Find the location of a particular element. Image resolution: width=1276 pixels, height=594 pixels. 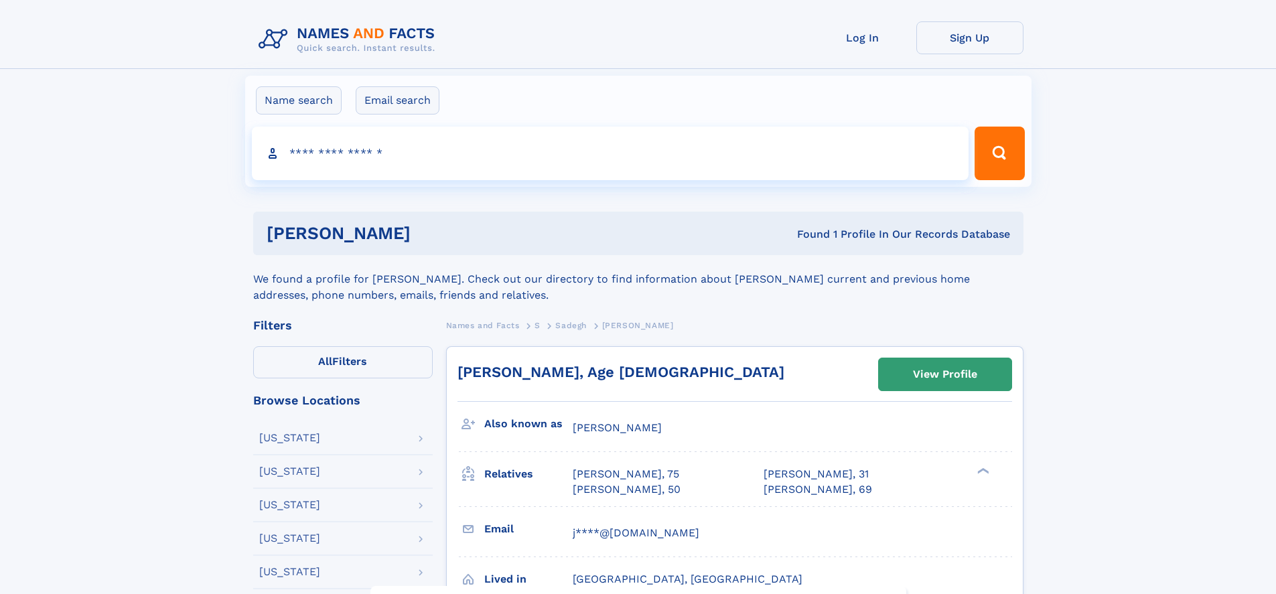

a: View Profile is located at coordinates (945, 374).